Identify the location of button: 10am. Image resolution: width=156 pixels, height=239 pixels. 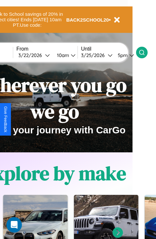
(65, 55).